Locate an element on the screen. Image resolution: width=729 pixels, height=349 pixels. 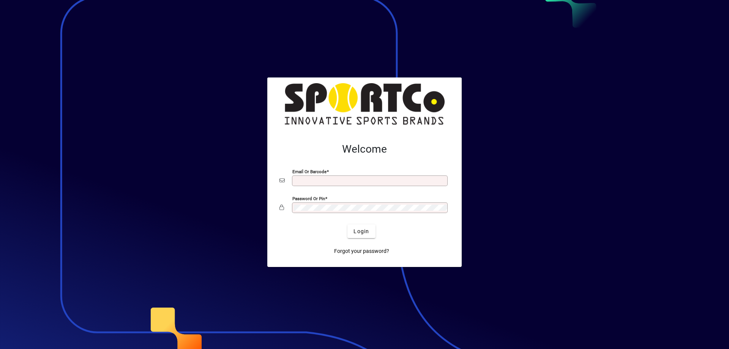
button: Login is located at coordinates (361, 231).